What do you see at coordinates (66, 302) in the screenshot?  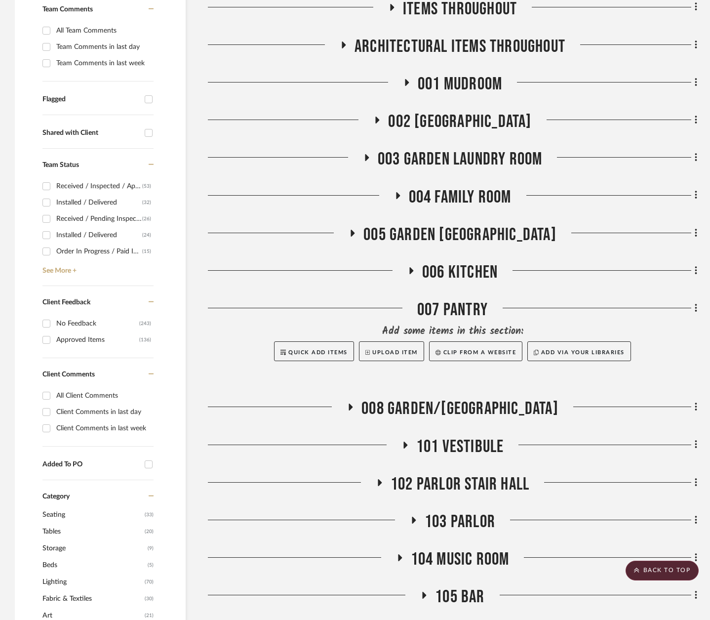 I see `span: Client Feedback` at bounding box center [66, 302].